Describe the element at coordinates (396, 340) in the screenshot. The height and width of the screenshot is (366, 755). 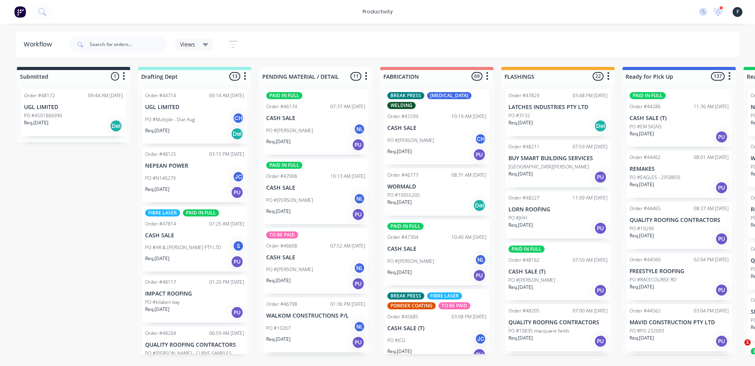
I see `p: PO #JCG` at that location.